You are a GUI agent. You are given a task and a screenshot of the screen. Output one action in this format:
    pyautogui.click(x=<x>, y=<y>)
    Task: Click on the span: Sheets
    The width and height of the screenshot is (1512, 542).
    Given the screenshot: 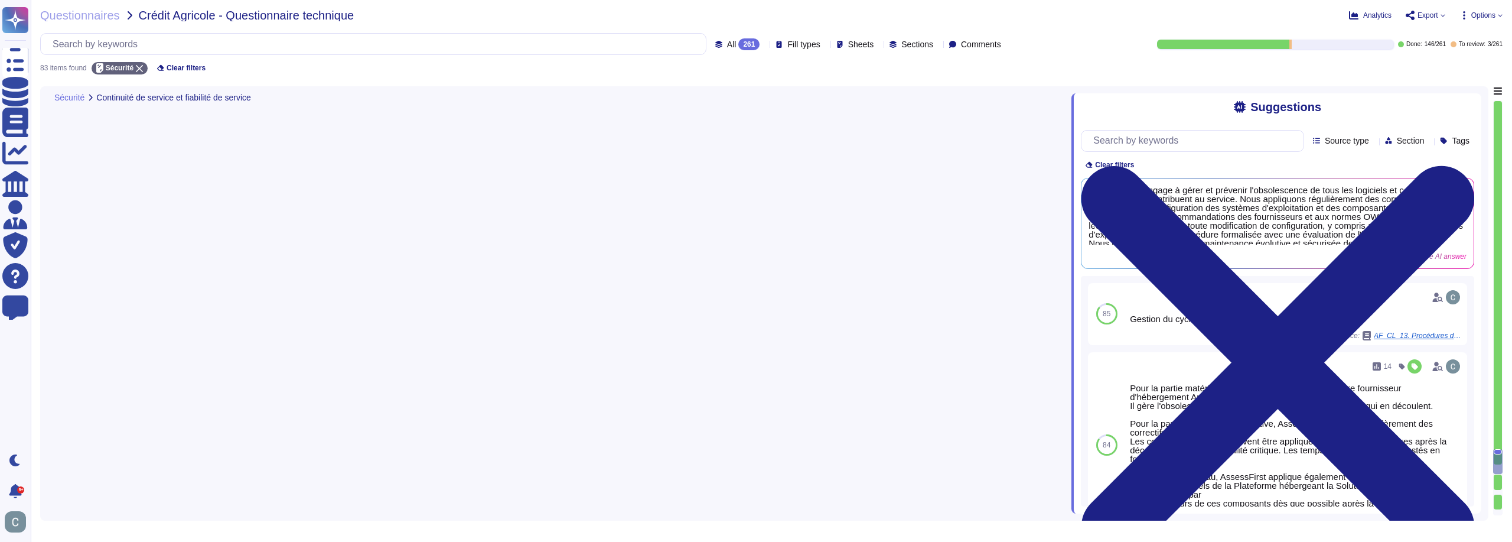 What is the action you would take?
    pyautogui.click(x=861, y=44)
    